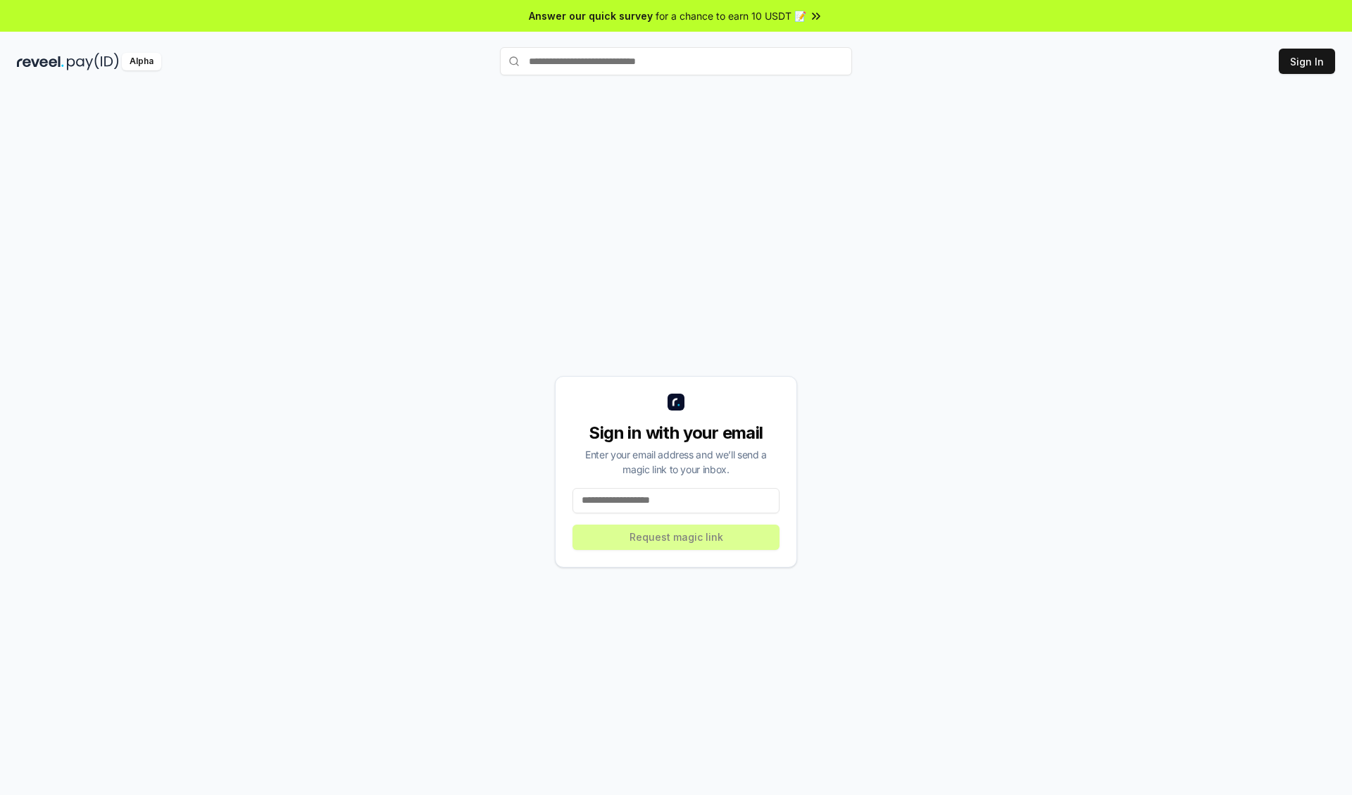 This screenshot has width=1352, height=795. Describe the element at coordinates (1307, 61) in the screenshot. I see `button: Sign In` at that location.